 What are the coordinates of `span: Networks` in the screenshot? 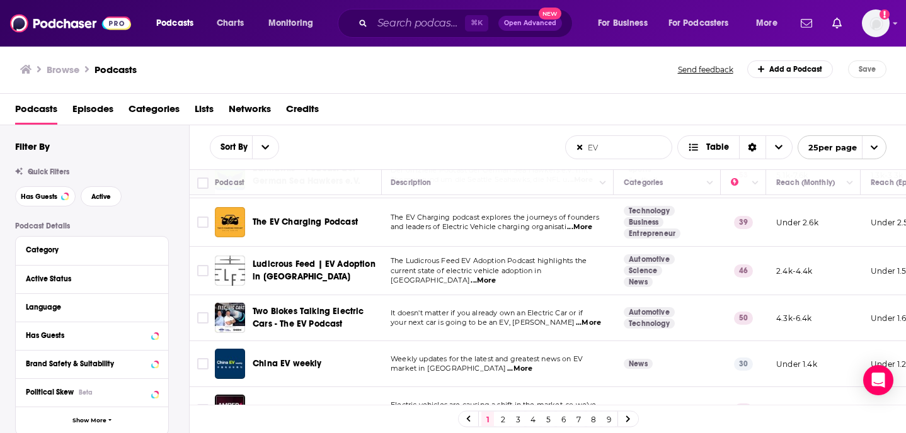 It's located at (249, 111).